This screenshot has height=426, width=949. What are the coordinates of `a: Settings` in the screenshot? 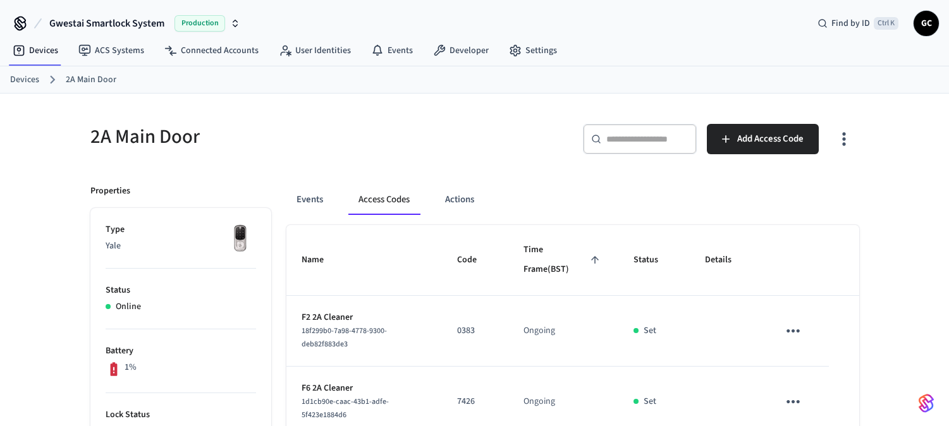 It's located at (533, 51).